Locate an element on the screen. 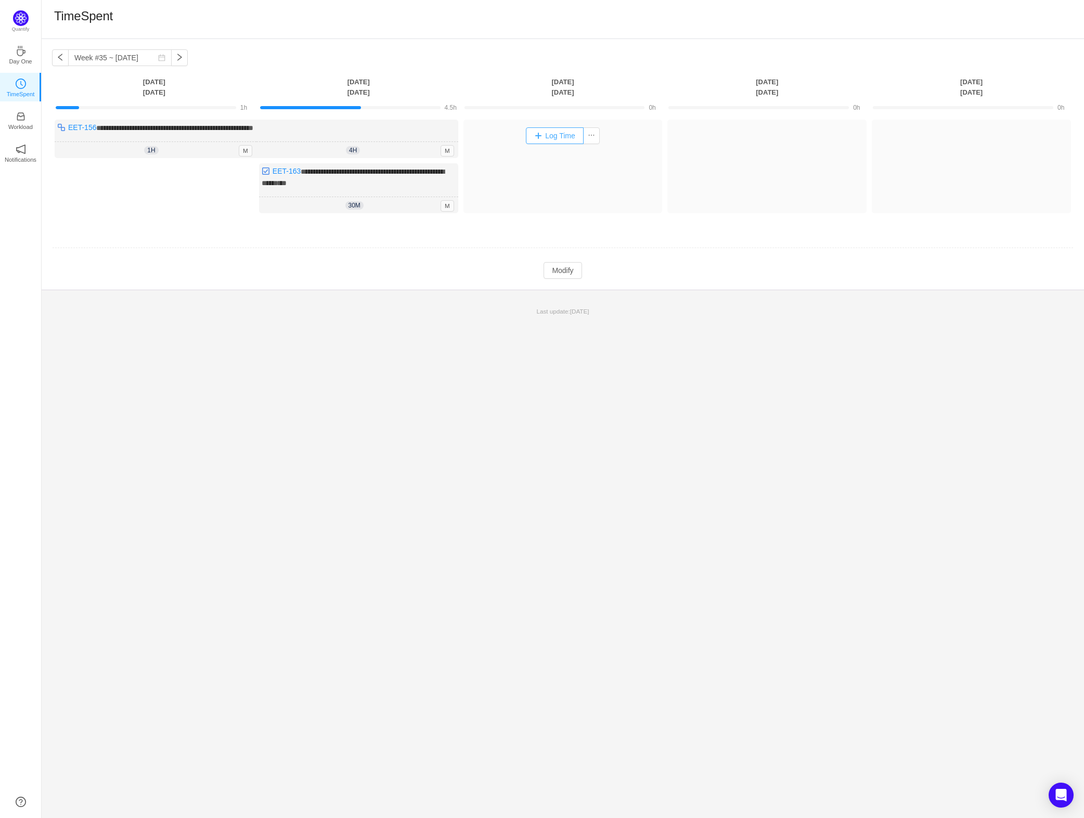 This screenshot has width=1084, height=818. button: icon: right is located at coordinates (179, 58).